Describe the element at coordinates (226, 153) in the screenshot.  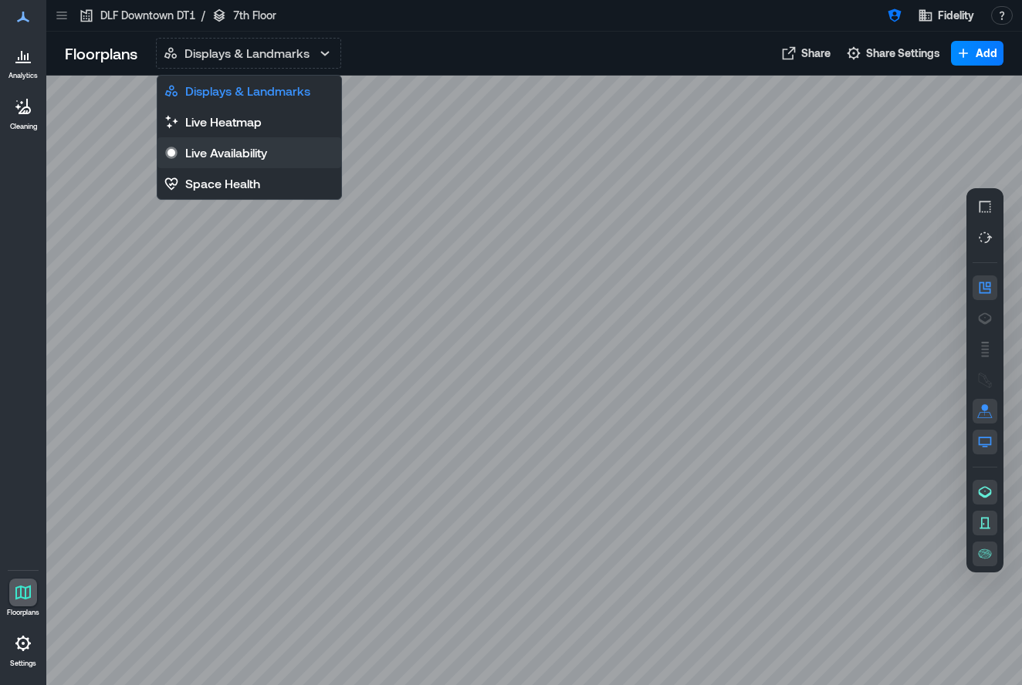
I see `p: Live Availability` at that location.